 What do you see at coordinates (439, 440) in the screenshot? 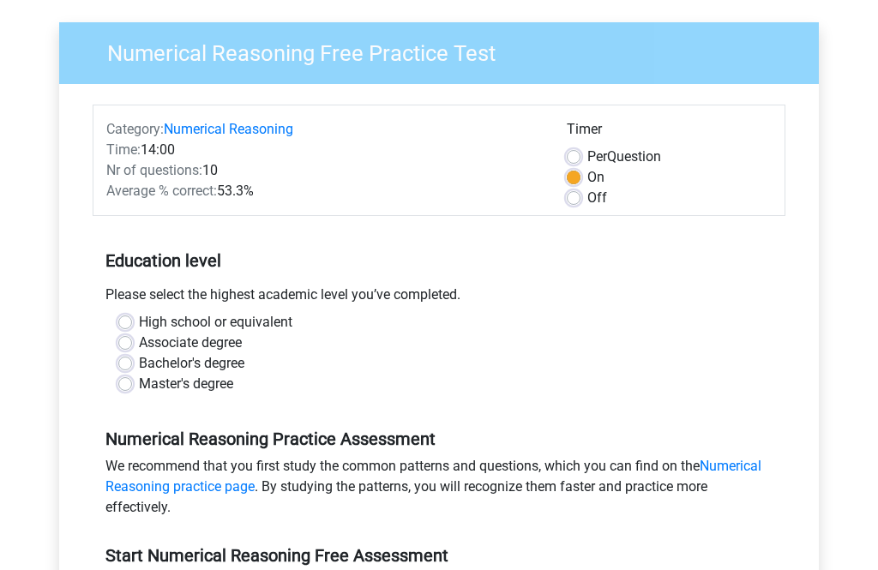
I see `h5: Numerical Reasoning Practice Assessment` at bounding box center [439, 440].